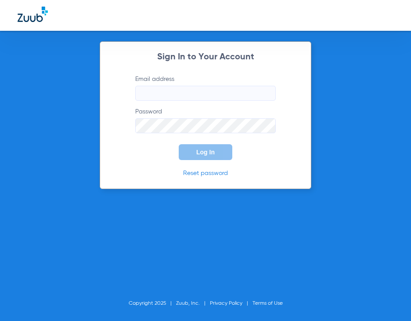 The image size is (411, 321). Describe the element at coordinates (193, 303) in the screenshot. I see `li: Zuub, Inc.` at that location.